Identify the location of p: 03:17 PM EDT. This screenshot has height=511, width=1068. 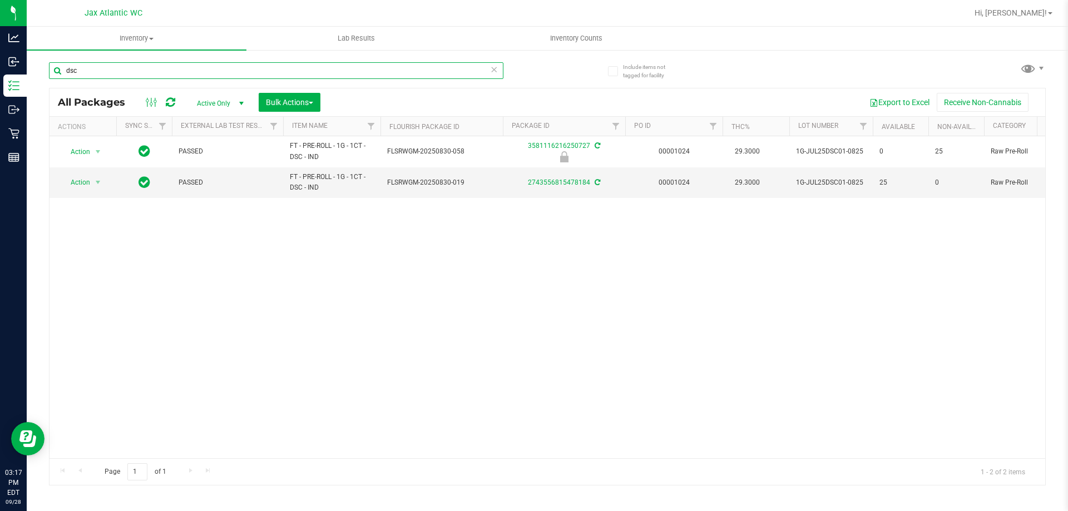
(13, 483).